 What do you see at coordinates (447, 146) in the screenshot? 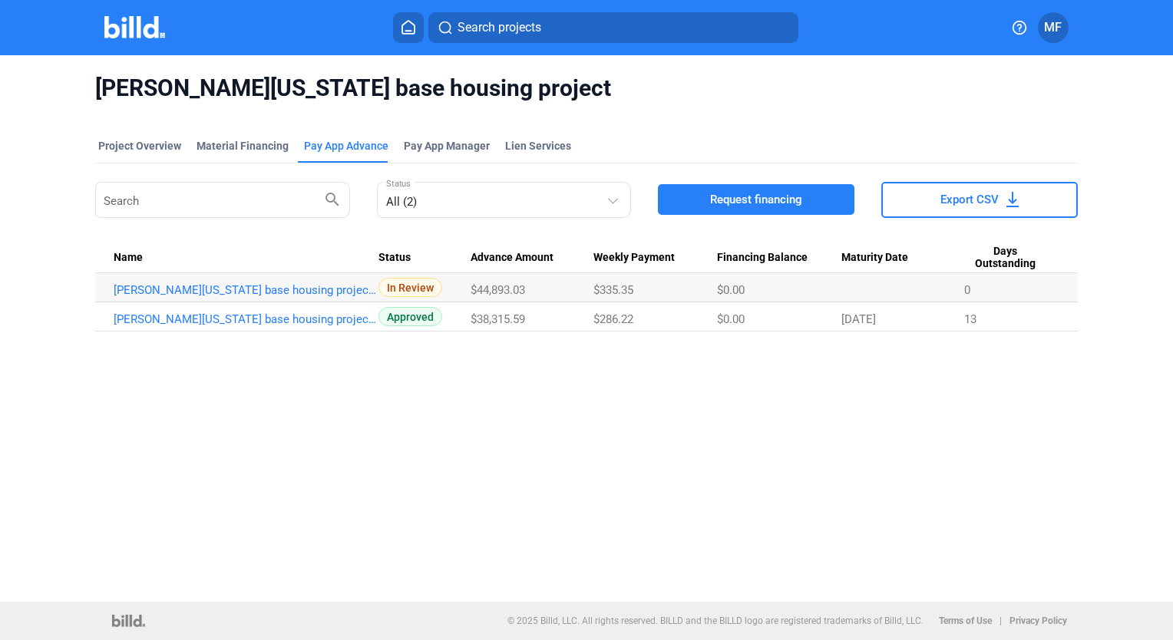
I see `span: Pay App Manager` at bounding box center [447, 146].